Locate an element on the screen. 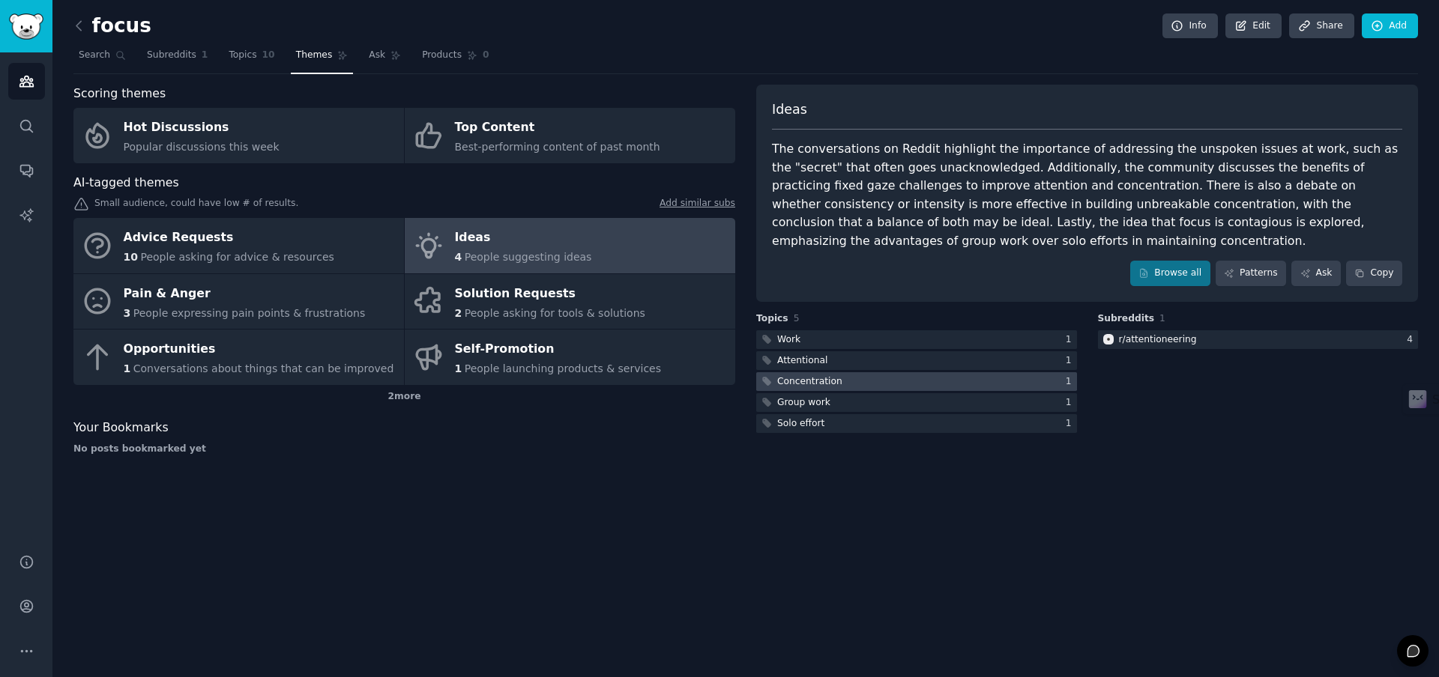  h2: focus is located at coordinates (112, 26).